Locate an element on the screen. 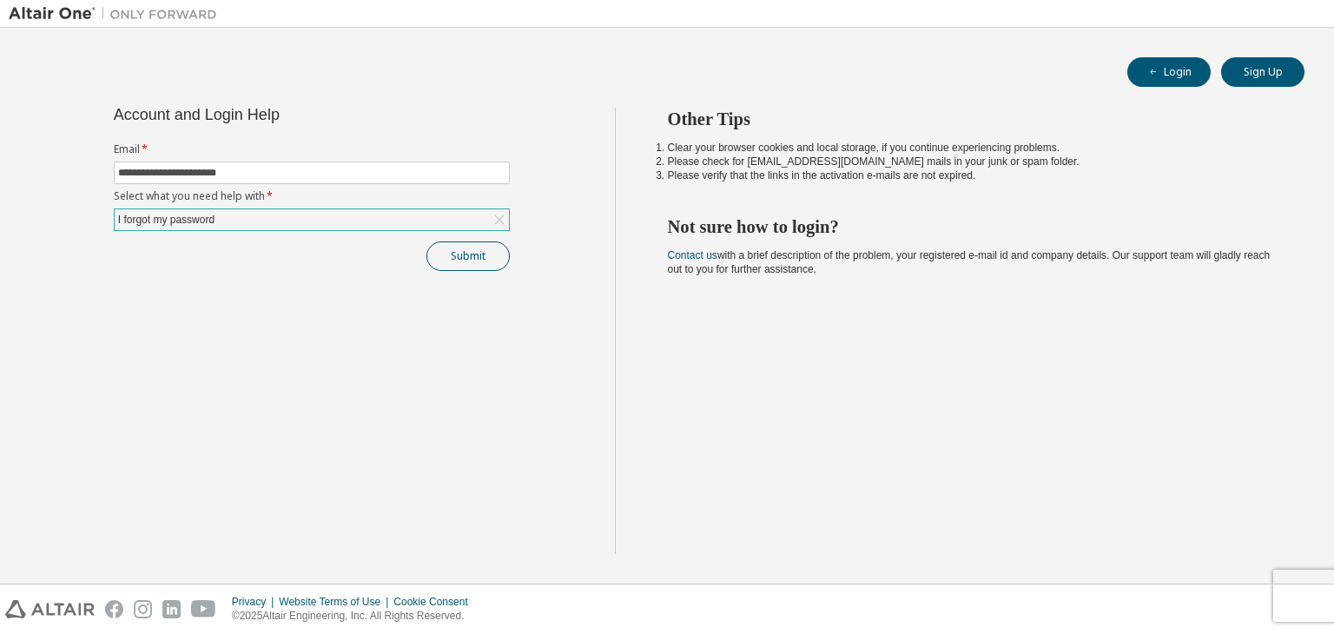 This screenshot has width=1334, height=634. div: Website Terms of Use is located at coordinates (336, 602).